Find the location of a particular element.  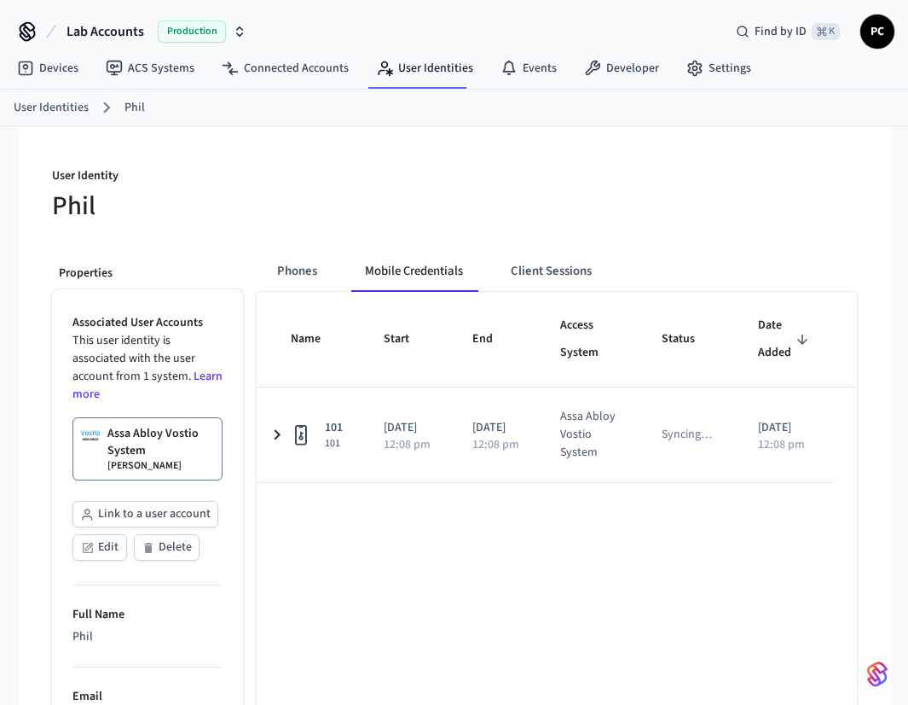

div: Assa Abloy Vostio System is located at coordinates (590, 434).